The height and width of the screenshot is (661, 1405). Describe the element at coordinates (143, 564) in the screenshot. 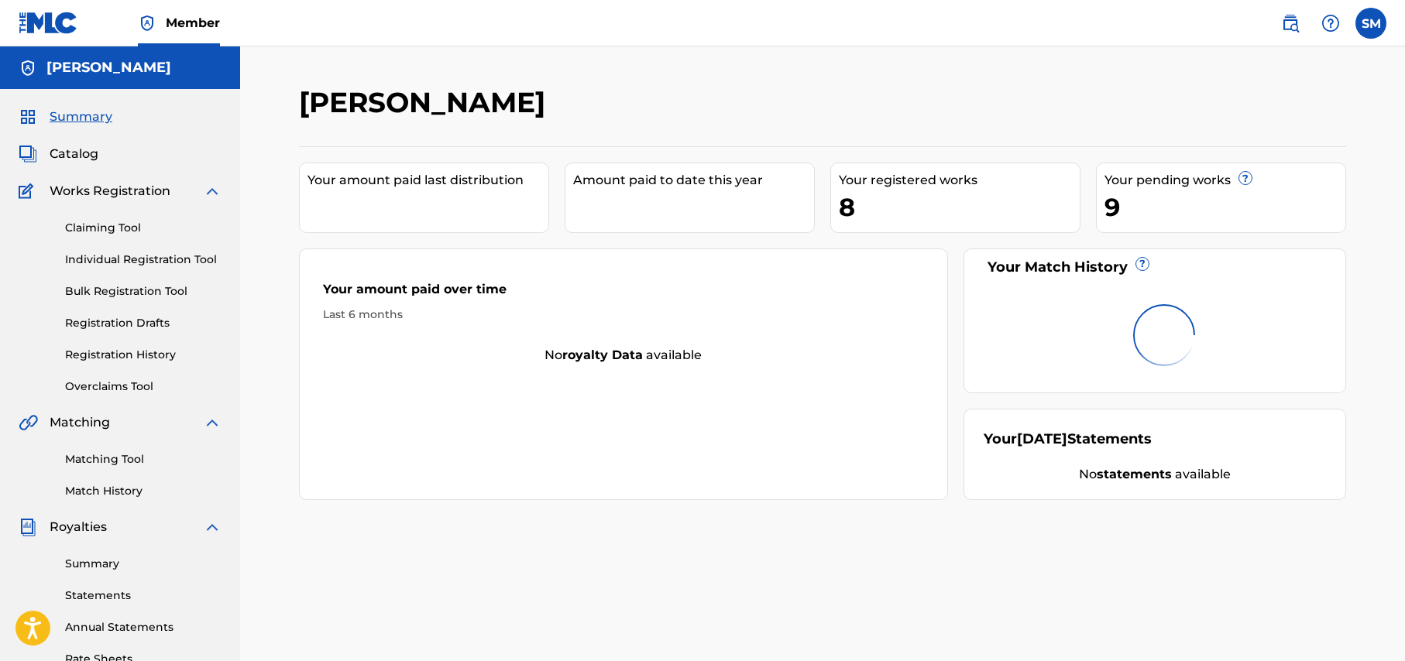

I see `a: Summary` at that location.